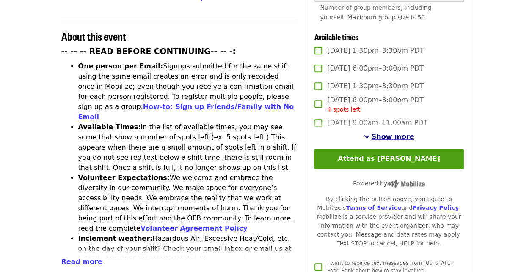 The height and width of the screenshot is (272, 532). Describe the element at coordinates (187, 92) in the screenshot. I see `li: Signups submitted for the same shift using the same email creates an error and is only recorded o...` at that location.